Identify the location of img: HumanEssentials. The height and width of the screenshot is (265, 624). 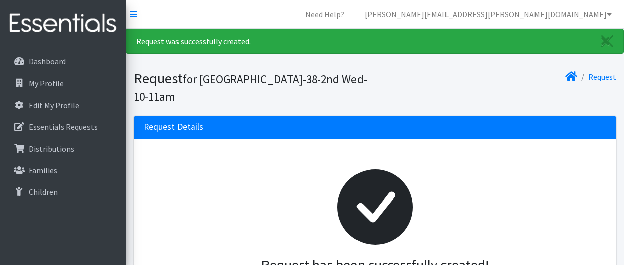
(63, 23).